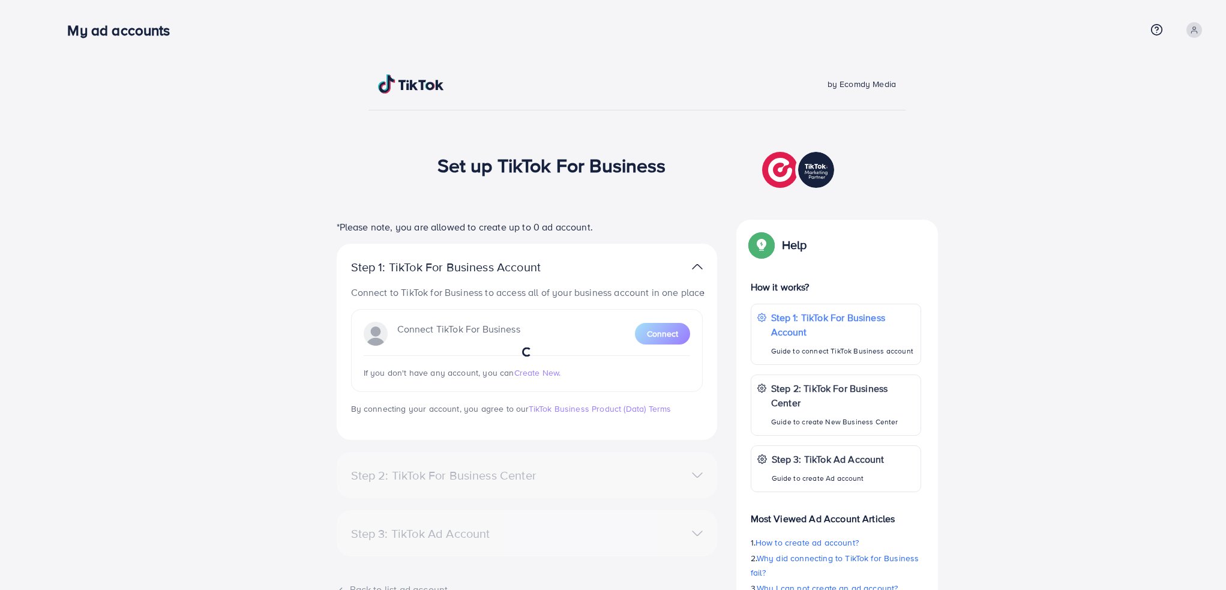 This screenshot has height=590, width=1226. I want to click on p: Step 2: TikTok For Business Center, so click(842, 395).